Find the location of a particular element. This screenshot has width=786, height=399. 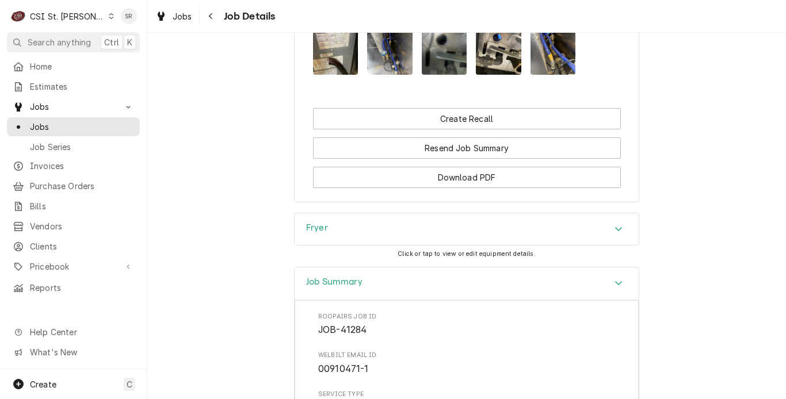

span: Bills is located at coordinates (82, 206).